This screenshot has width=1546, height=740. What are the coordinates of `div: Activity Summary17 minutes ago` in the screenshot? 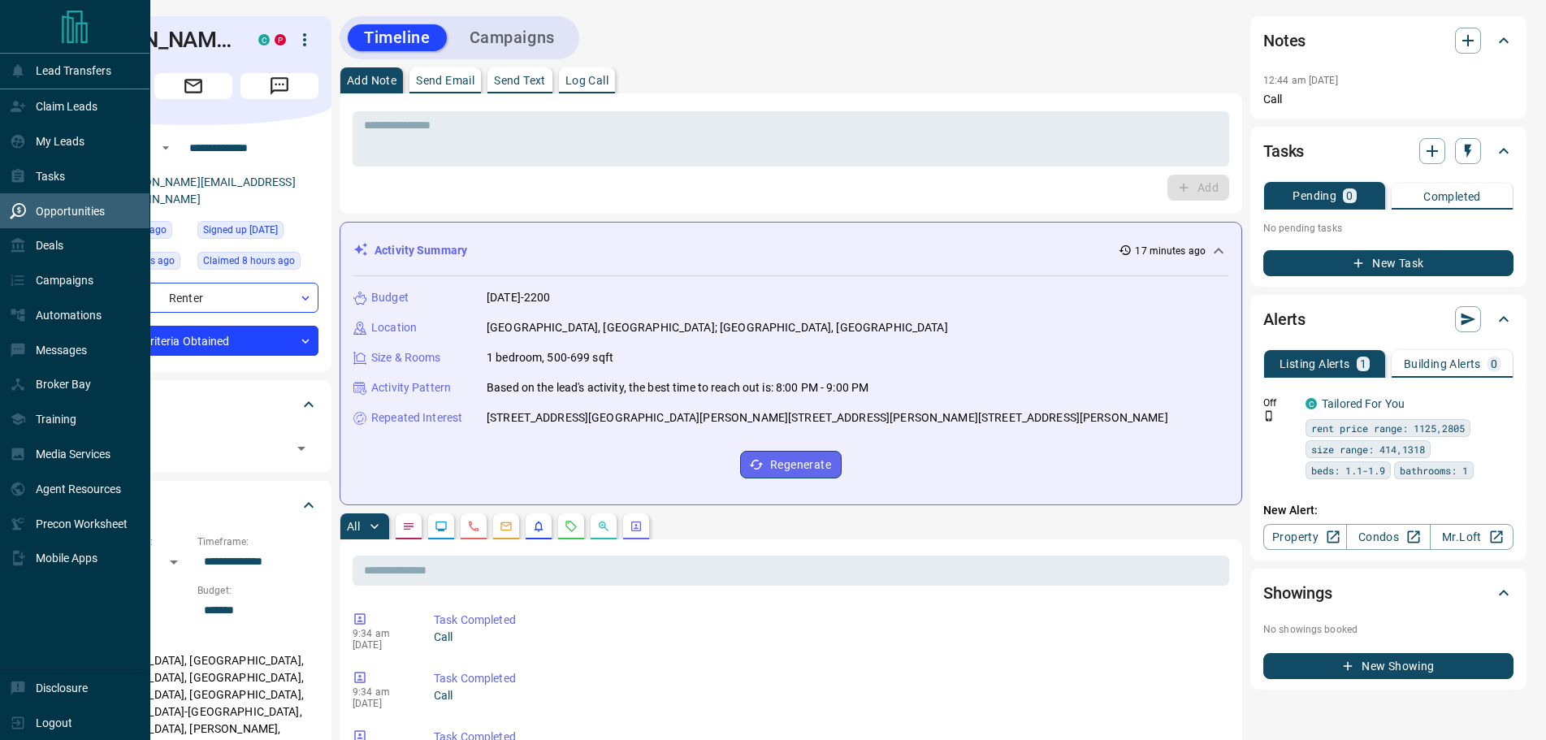 It's located at (790, 250).